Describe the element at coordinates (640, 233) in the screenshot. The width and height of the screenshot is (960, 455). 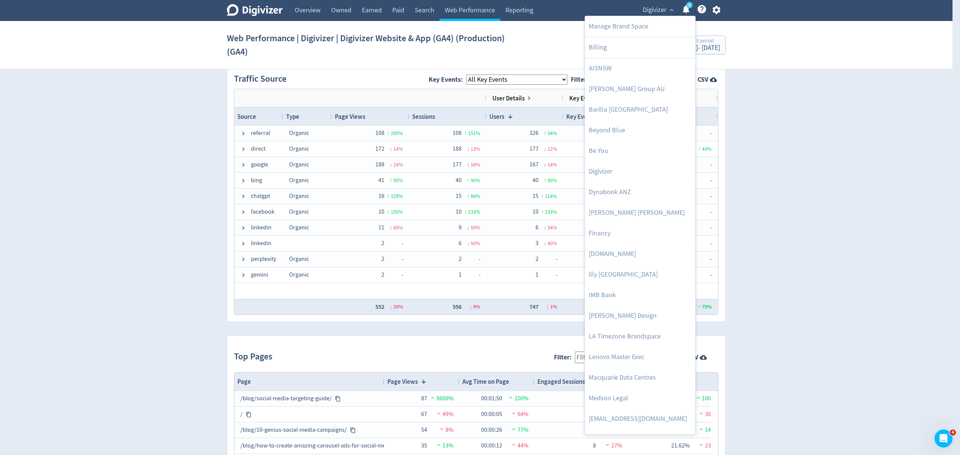
I see `a: Financy` at that location.